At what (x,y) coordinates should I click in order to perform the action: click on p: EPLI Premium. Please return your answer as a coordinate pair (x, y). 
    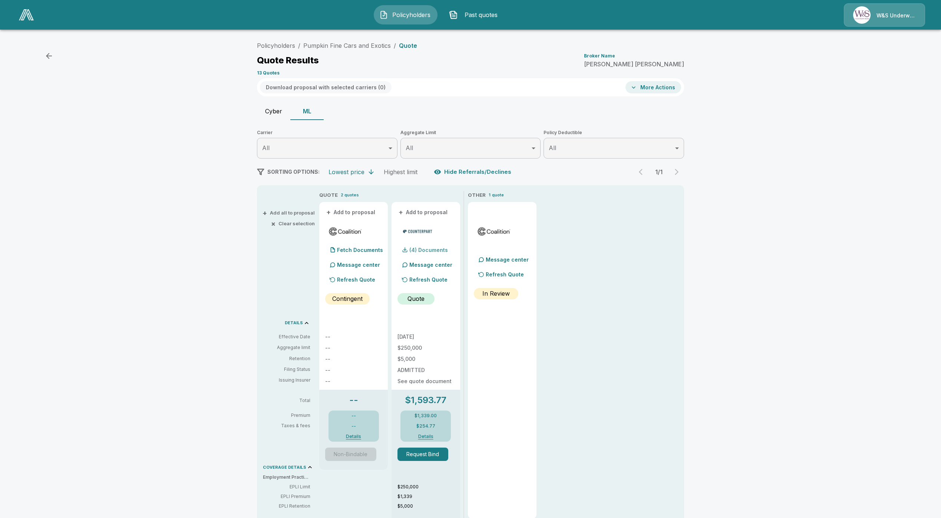
    Looking at the image, I should click on (286, 497).